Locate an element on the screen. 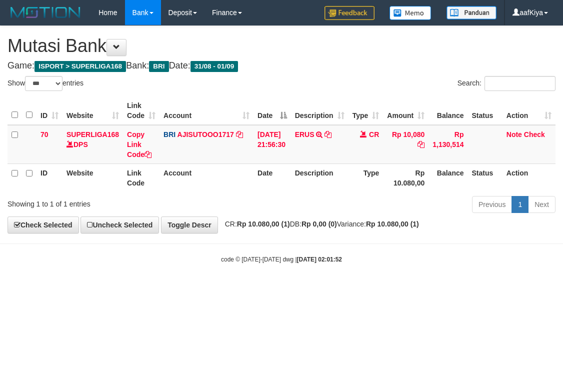 The height and width of the screenshot is (380, 563). th: Description is located at coordinates (320, 178).